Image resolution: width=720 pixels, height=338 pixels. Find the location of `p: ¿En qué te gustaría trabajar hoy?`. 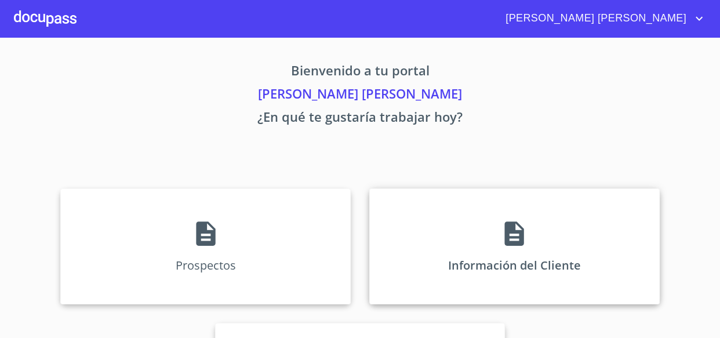

p: ¿En qué te gustaría trabajar hoy? is located at coordinates (360, 119).